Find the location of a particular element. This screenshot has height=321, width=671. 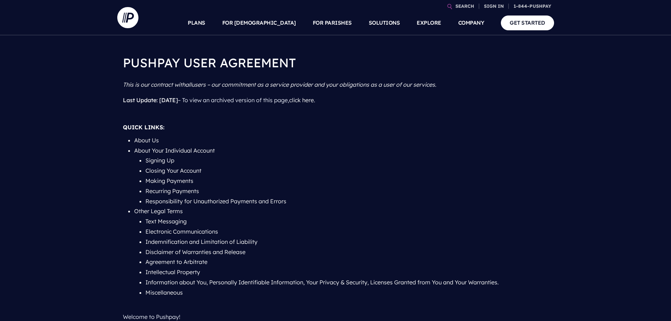

a: Intellectual Property is located at coordinates (173, 272).